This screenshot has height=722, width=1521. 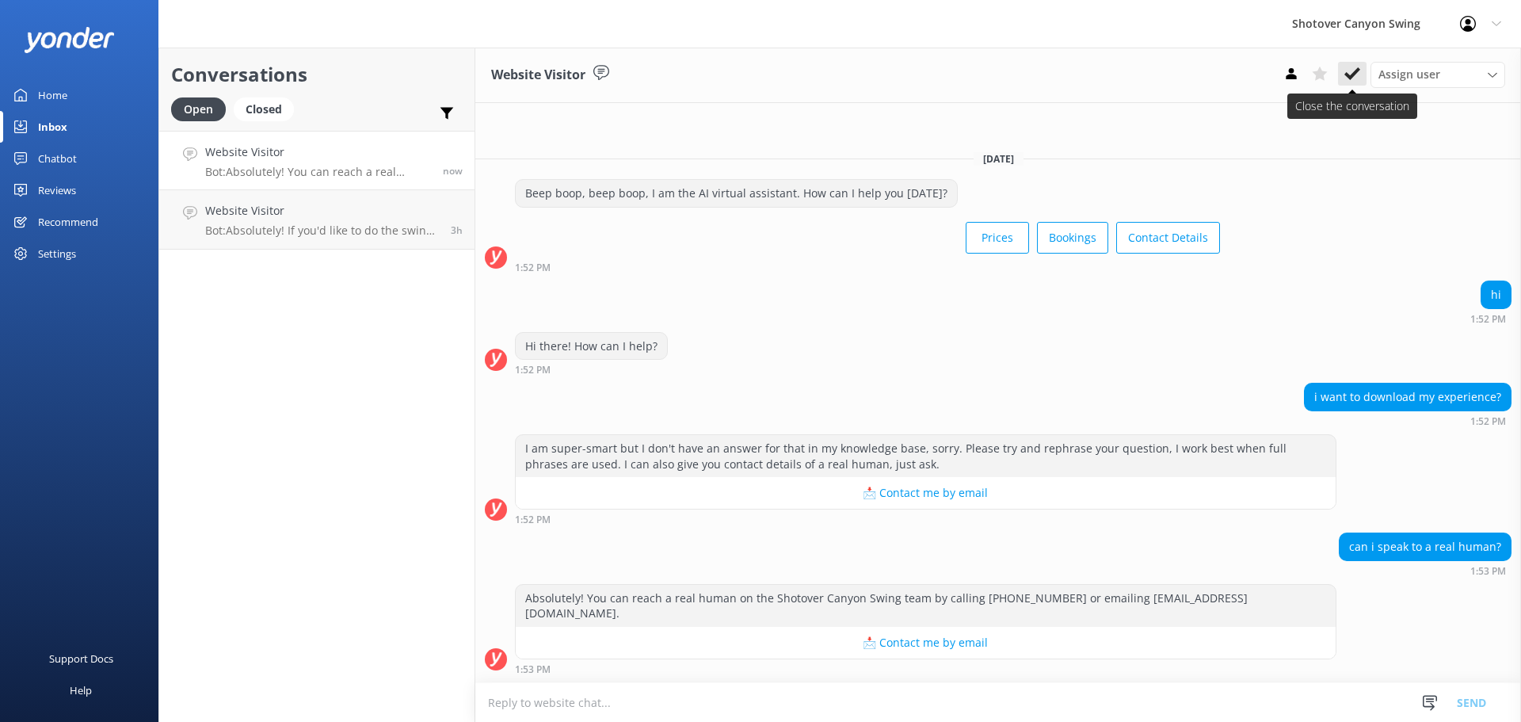 I want to click on div: Recommend, so click(x=68, y=222).